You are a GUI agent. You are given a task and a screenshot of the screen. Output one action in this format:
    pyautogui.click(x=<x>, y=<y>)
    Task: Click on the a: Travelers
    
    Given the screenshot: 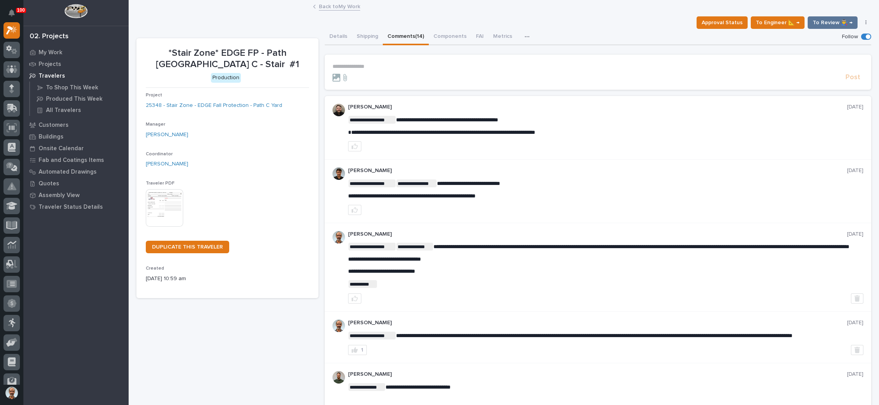 What is the action you would take?
    pyautogui.click(x=76, y=76)
    